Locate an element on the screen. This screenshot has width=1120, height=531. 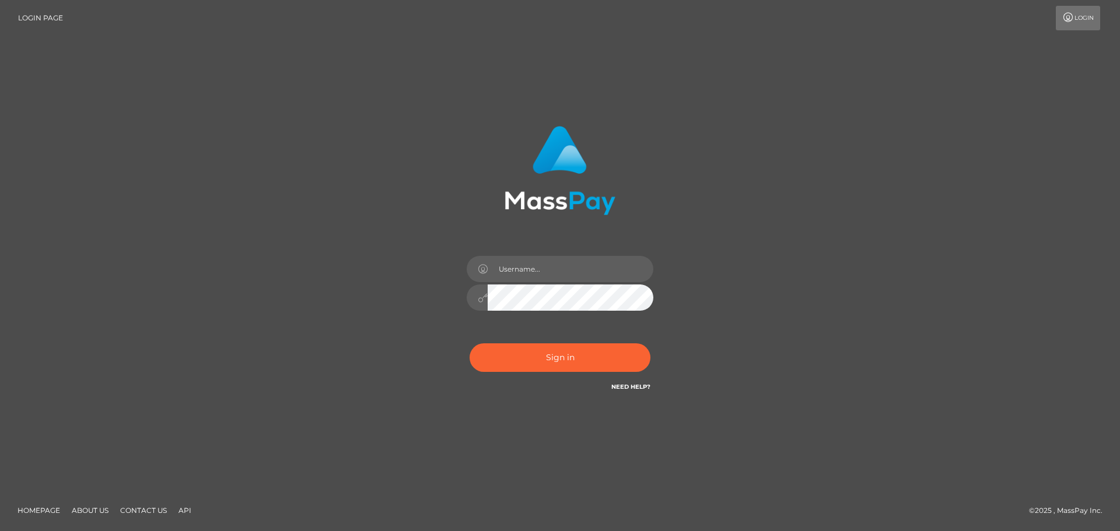
a: API is located at coordinates (185, 510).